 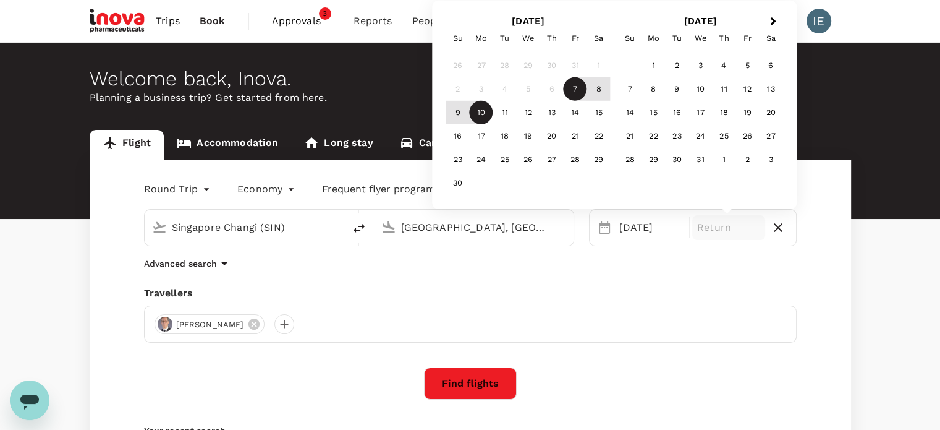 I want to click on p: Return, so click(x=729, y=227).